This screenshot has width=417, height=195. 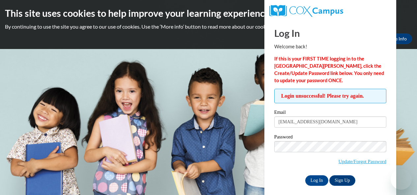 I want to click on label: Email, so click(x=330, y=113).